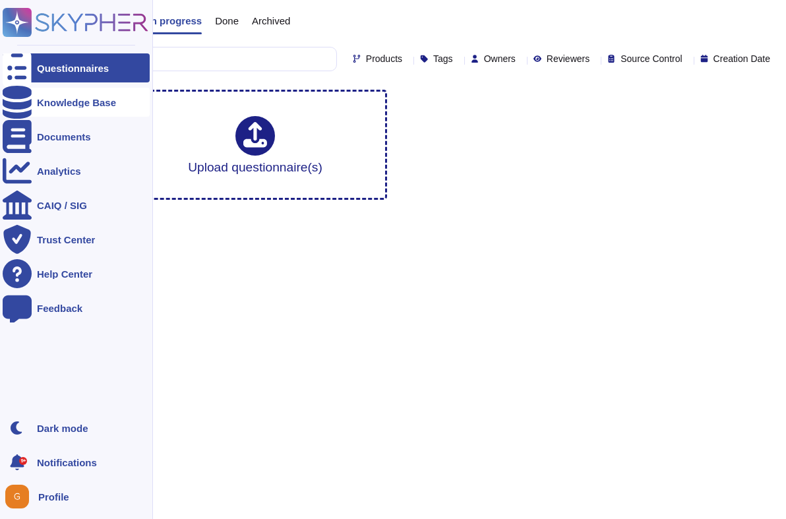 Image resolution: width=786 pixels, height=519 pixels. I want to click on button: user, so click(20, 496).